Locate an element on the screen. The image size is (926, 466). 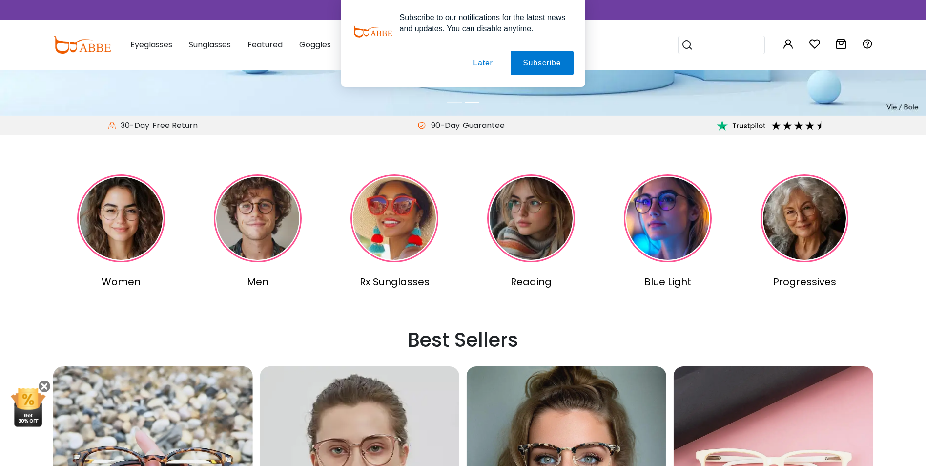
div: Women is located at coordinates (122, 282).